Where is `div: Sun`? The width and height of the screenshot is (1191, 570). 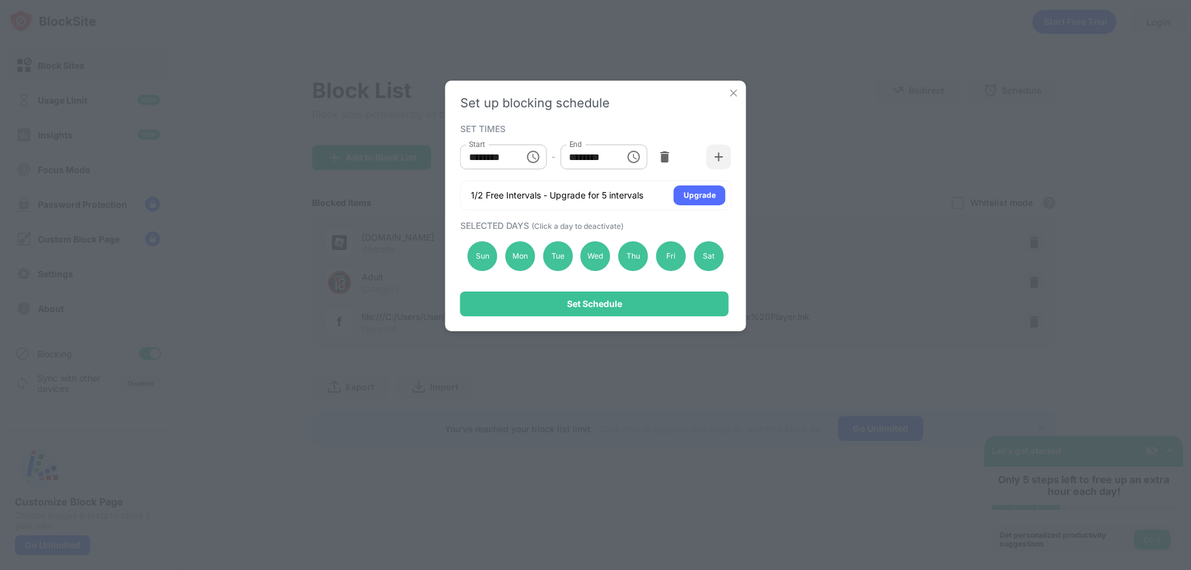
div: Sun is located at coordinates (483, 256).